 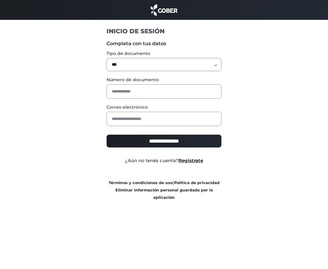 What do you see at coordinates (164, 31) in the screenshot?
I see `h1: INICIO DE SESIÓN` at bounding box center [164, 31].